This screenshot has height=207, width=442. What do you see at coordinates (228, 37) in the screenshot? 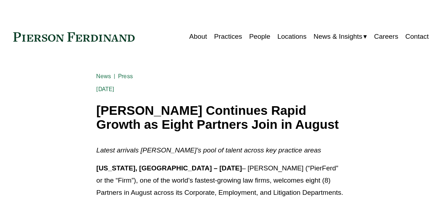
I see `a: Practices` at bounding box center [228, 37].